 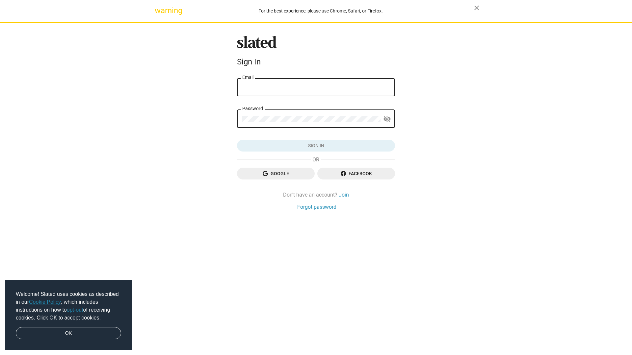 I want to click on div: For the best experience, please use Chrome, Safari, or Firefox., so click(x=320, y=11).